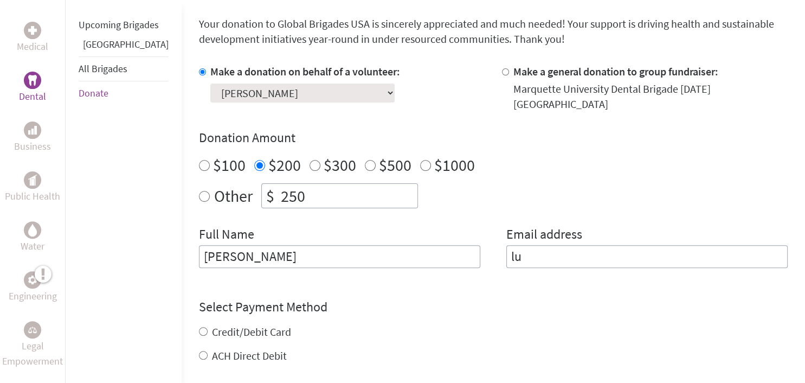  What do you see at coordinates (33, 180) in the screenshot?
I see `img: Public Health` at bounding box center [33, 180].